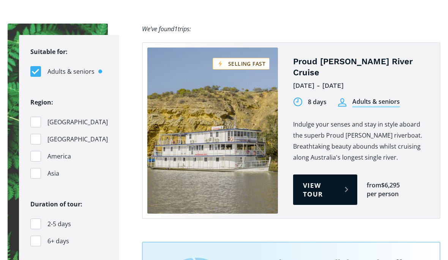 The height and width of the screenshot is (260, 448). Describe the element at coordinates (71, 72) in the screenshot. I see `span: Adults & seniors` at that location.